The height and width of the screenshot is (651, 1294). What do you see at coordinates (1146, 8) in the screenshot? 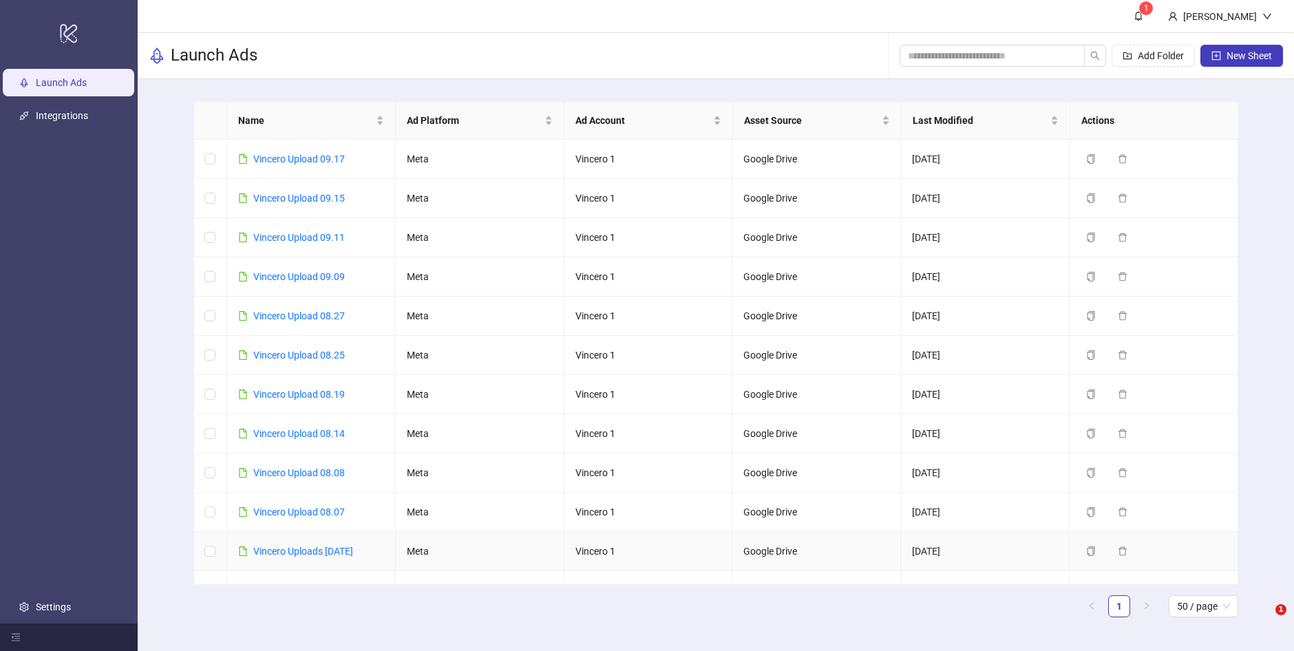
I see `sup: 1` at bounding box center [1146, 8].